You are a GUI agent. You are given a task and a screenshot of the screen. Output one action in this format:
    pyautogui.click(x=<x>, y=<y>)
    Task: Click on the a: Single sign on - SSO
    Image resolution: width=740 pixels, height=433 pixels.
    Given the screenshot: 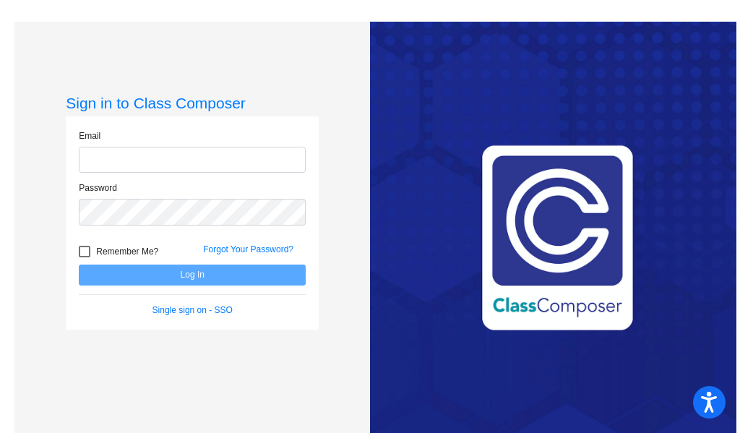 What is the action you would take?
    pyautogui.click(x=192, y=310)
    